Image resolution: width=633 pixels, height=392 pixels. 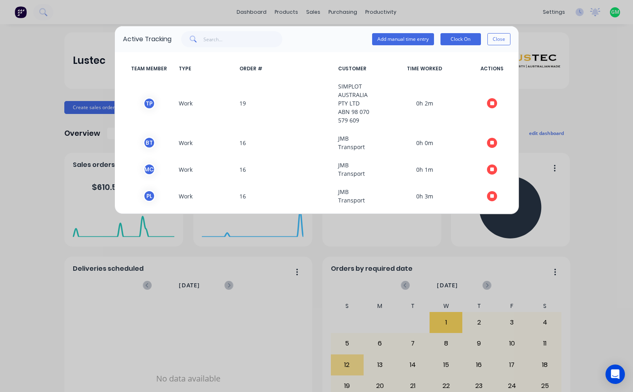 I want to click on span: TIME WORKED, so click(x=424, y=69).